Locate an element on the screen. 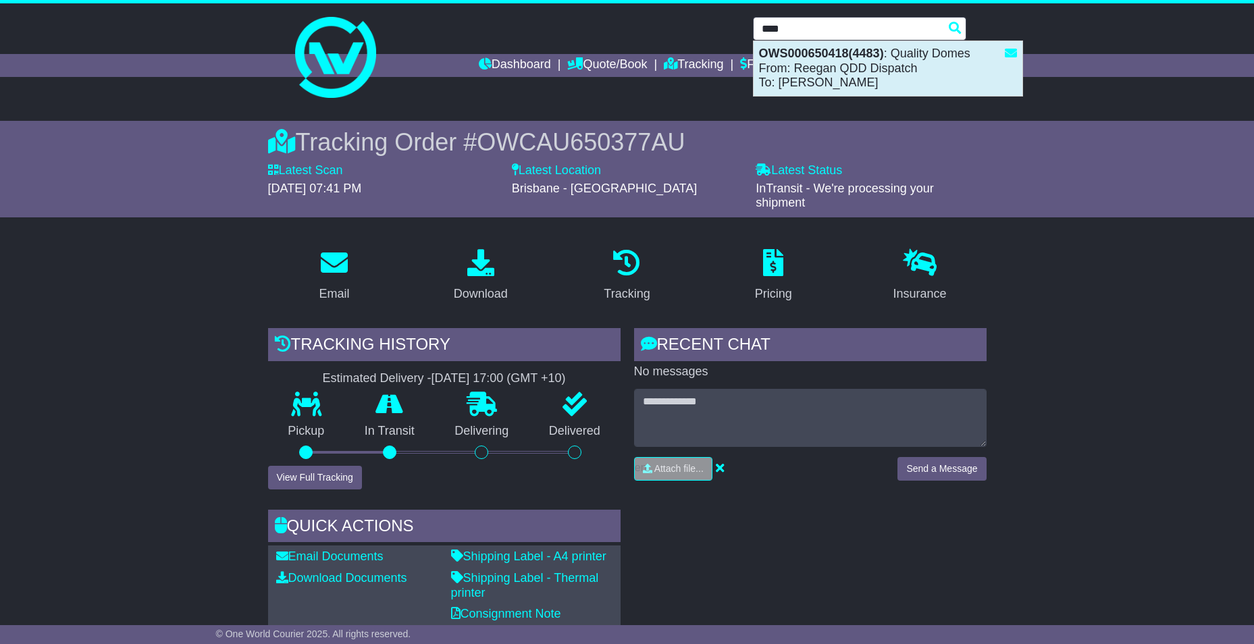 This screenshot has width=1254, height=644. label: Latest Location is located at coordinates (557, 171).